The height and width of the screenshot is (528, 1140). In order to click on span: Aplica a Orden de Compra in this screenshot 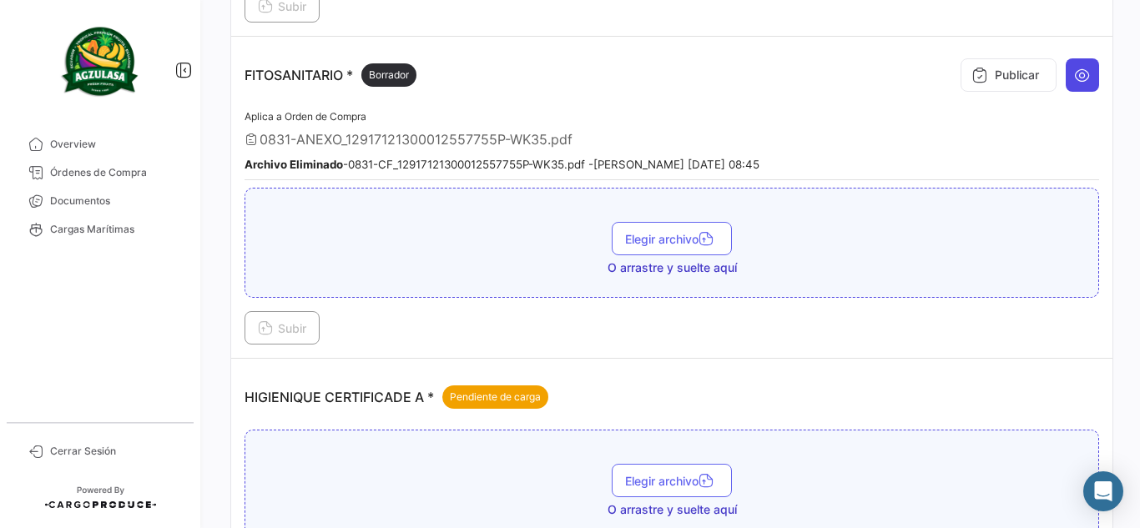, I will do `click(305, 116)`.